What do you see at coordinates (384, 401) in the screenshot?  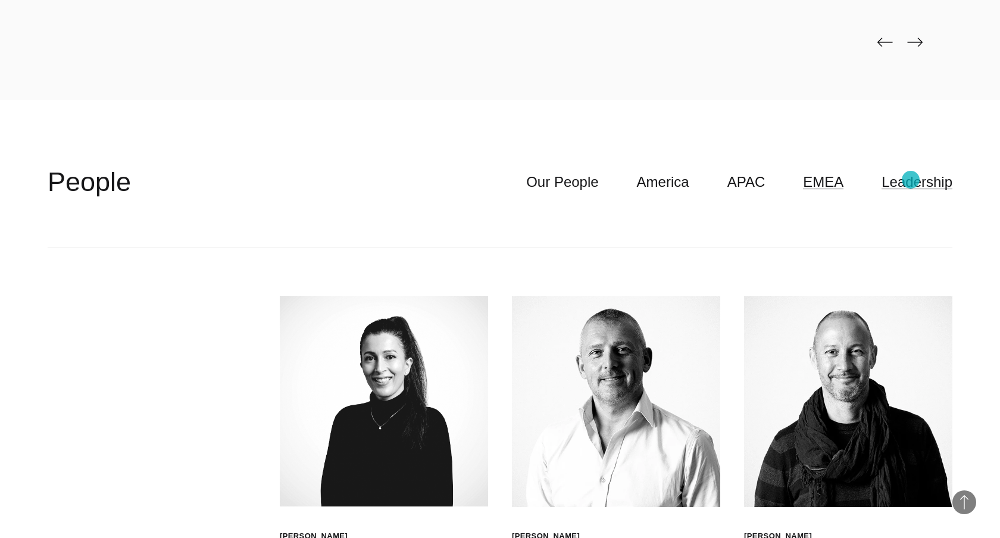 I see `img: HELEN JOANNA WOOD` at bounding box center [384, 401].